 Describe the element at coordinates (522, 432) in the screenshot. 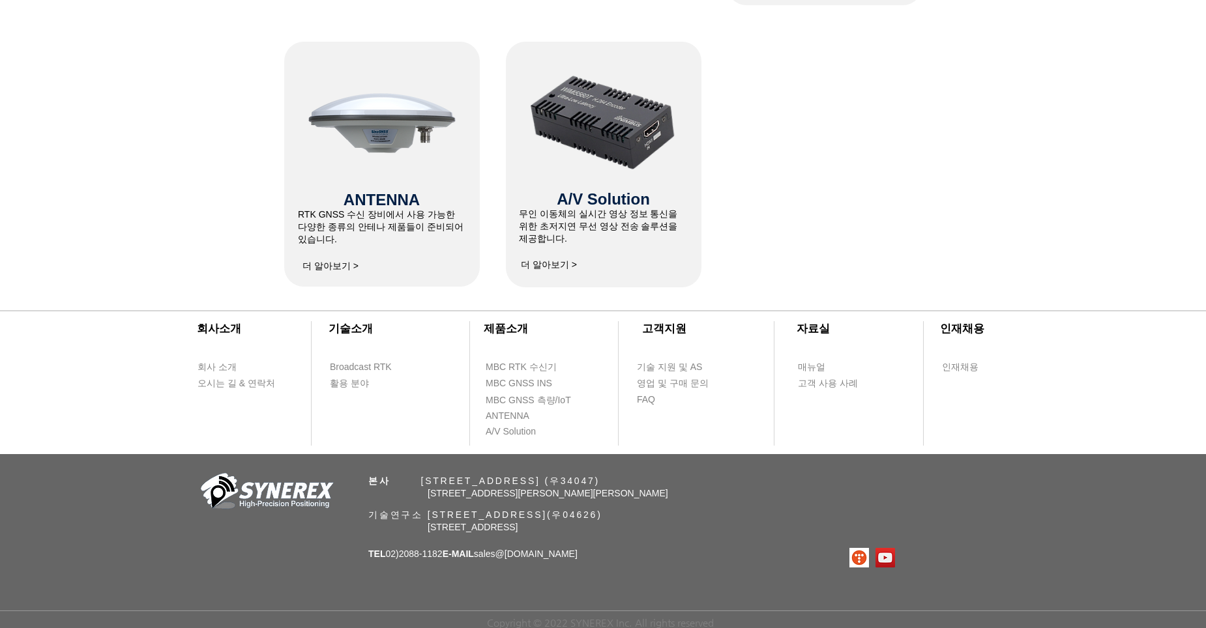

I see `a: A/V Solution` at that location.